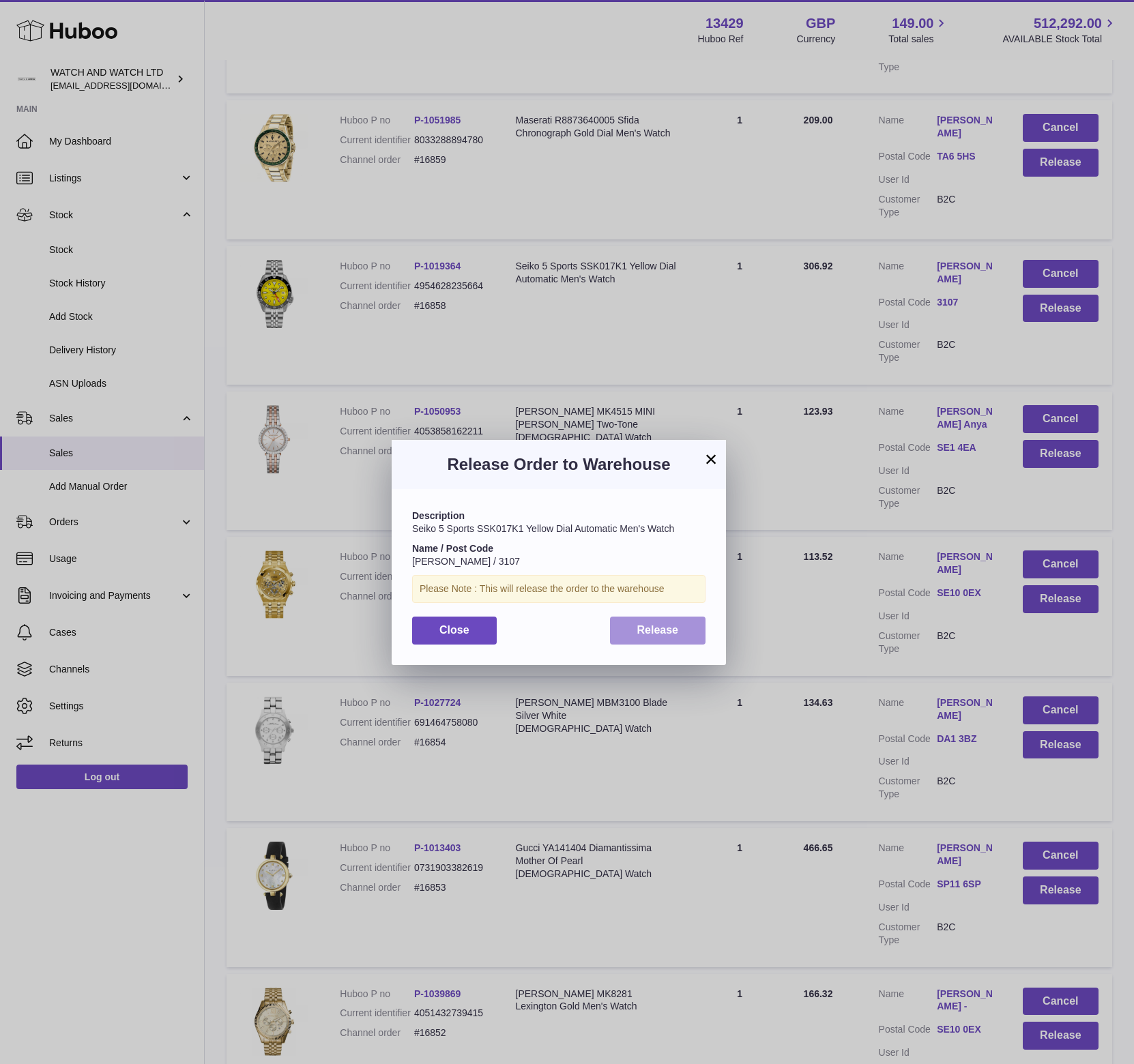 This screenshot has width=1134, height=1064. I want to click on span: Seiko 5 Sports SSK017K1 Yellow Dial Automatic Men's Watch, so click(543, 529).